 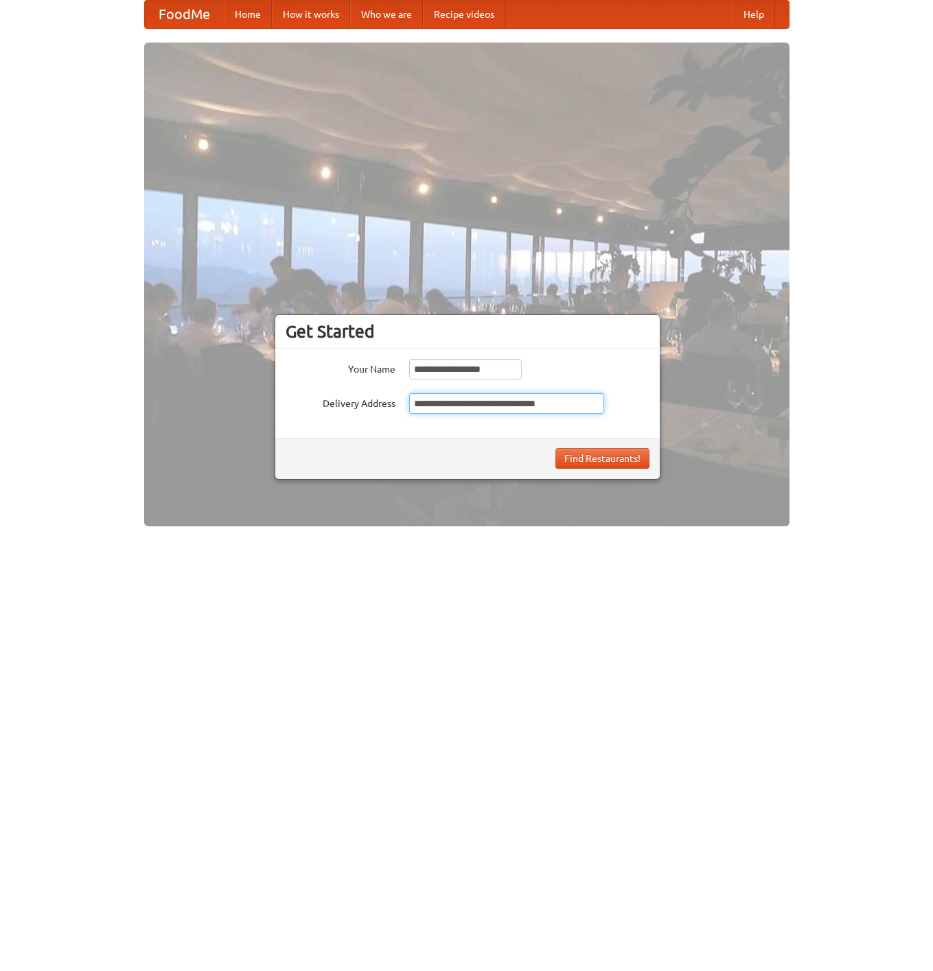 What do you see at coordinates (340, 367) in the screenshot?
I see `label: Your Name` at bounding box center [340, 367].